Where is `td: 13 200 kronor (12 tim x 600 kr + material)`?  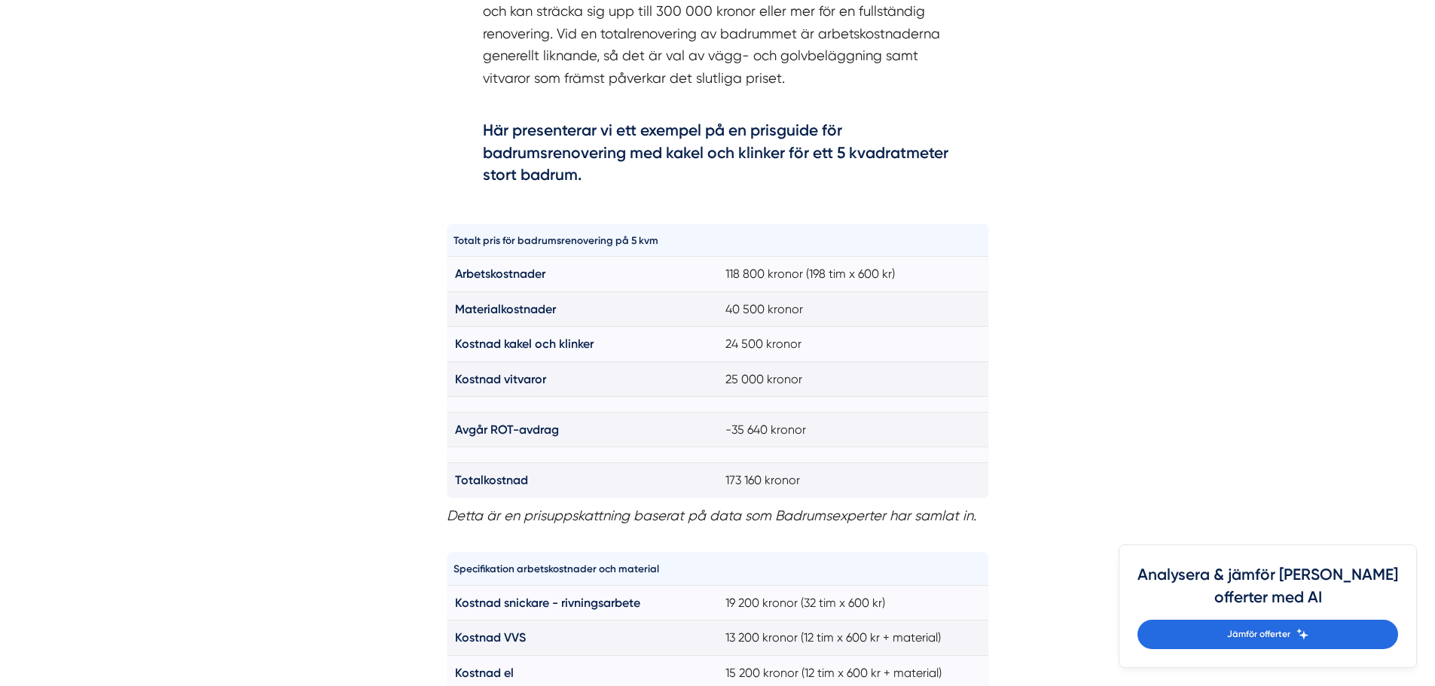 td: 13 200 kronor (12 tim x 600 kr + material) is located at coordinates (853, 638).